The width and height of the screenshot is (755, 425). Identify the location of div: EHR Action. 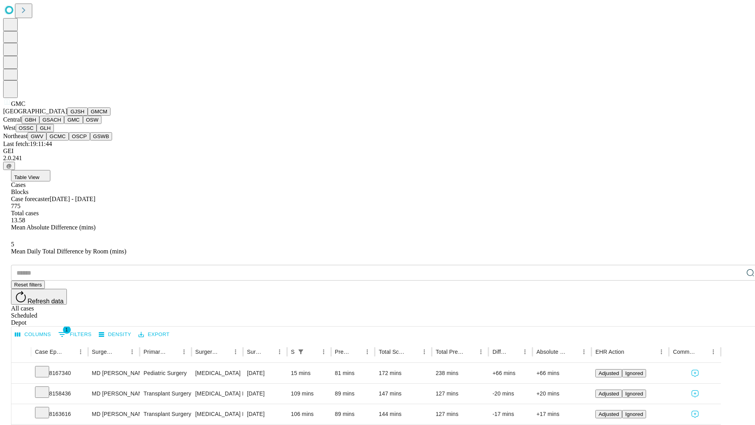
(610, 352).